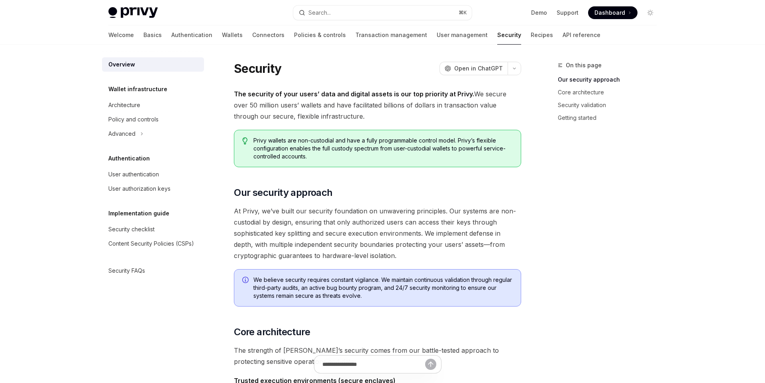 This screenshot has width=765, height=383. What do you see at coordinates (610, 118) in the screenshot?
I see `a: Getting started` at bounding box center [610, 118].